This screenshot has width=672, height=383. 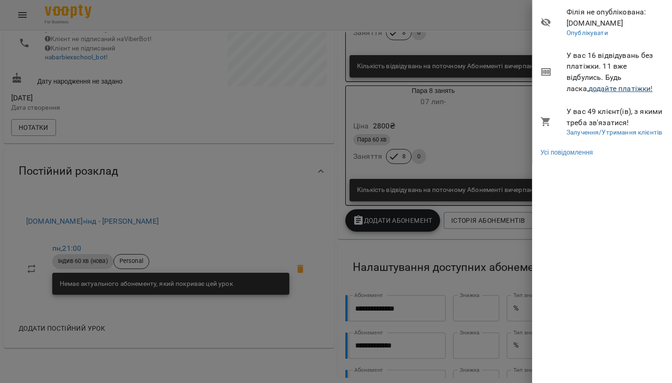 What do you see at coordinates (616, 72) in the screenshot?
I see `span: У вас 16 відвідувань без платіжки. 11 вже відбулись. Будь ласка,` at bounding box center [616, 72].